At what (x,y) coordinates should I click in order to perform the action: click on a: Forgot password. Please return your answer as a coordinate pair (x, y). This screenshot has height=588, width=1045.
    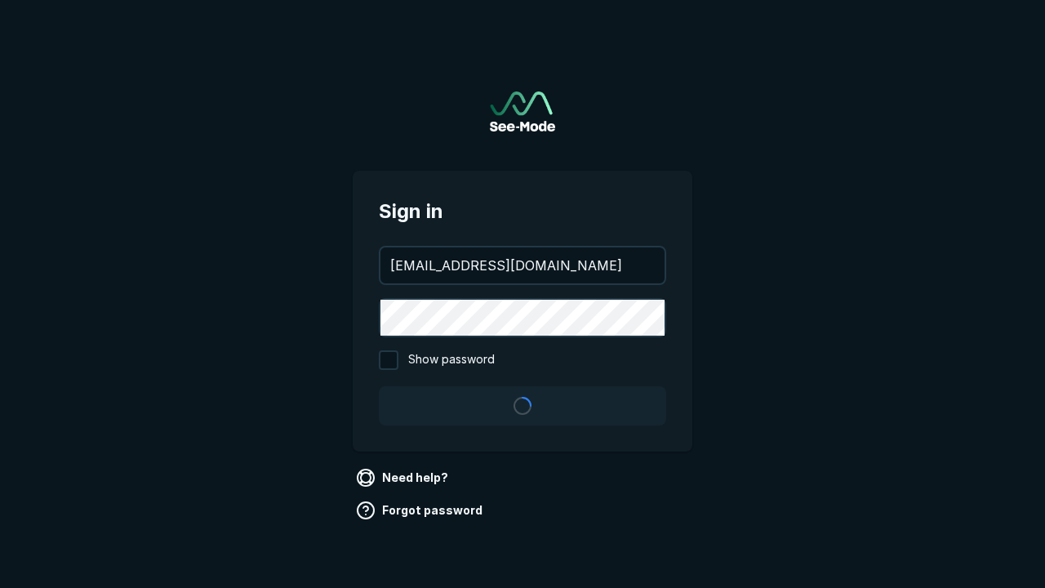
    Looking at the image, I should click on (420, 510).